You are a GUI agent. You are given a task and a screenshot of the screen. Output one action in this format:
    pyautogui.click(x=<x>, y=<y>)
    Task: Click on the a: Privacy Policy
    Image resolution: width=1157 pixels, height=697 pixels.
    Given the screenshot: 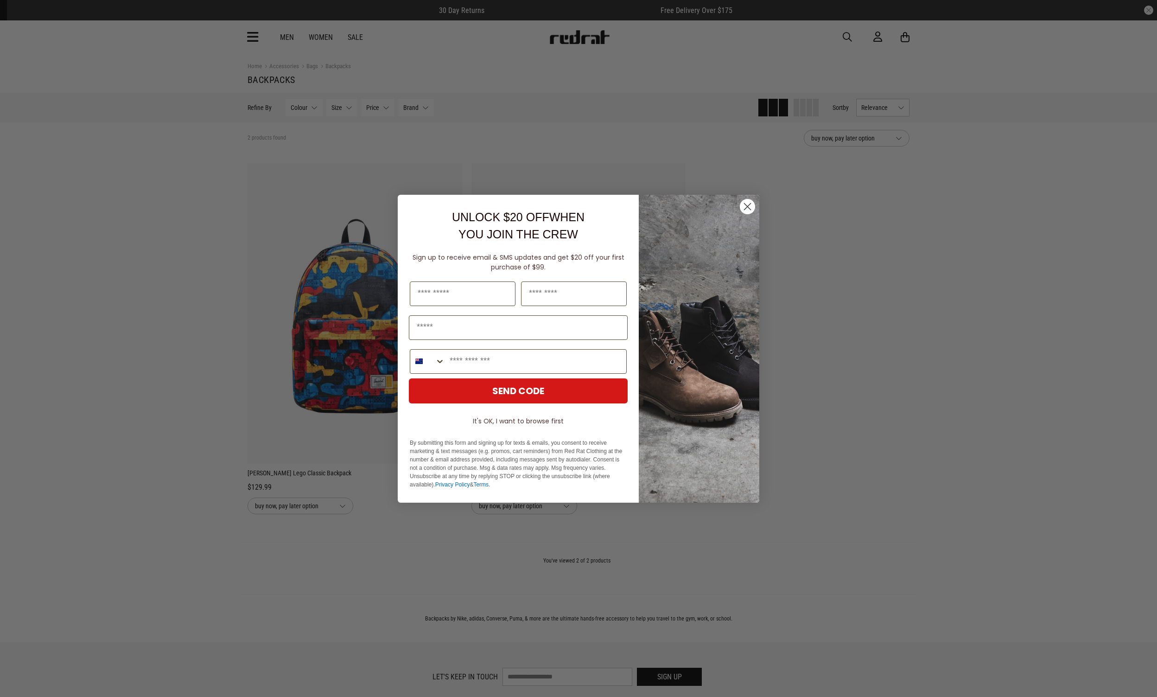 What is the action you would take?
    pyautogui.click(x=453, y=485)
    